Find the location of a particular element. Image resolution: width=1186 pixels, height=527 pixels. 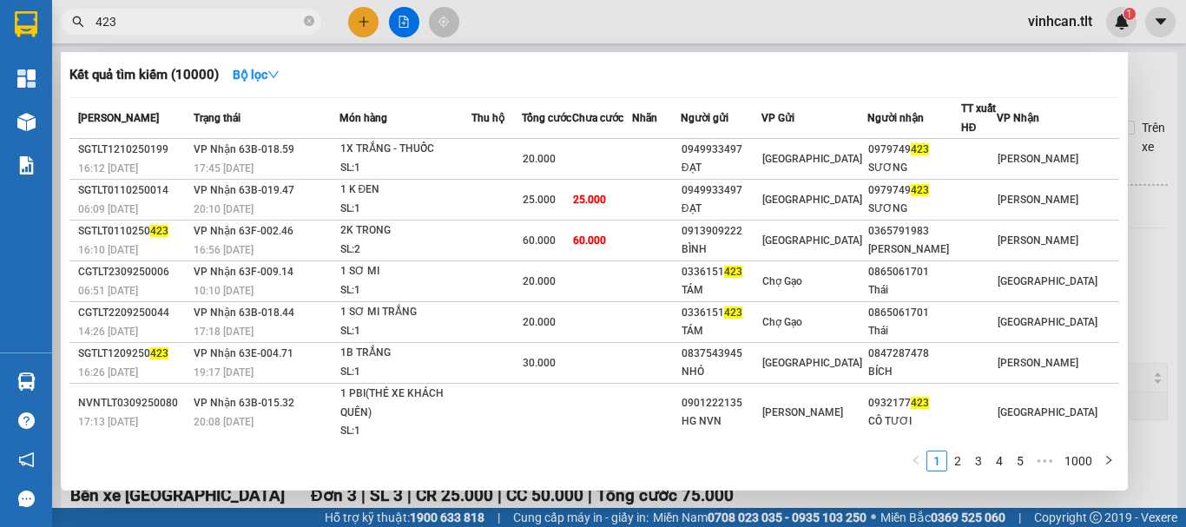

div: 0949933497 is located at coordinates (721, 190).